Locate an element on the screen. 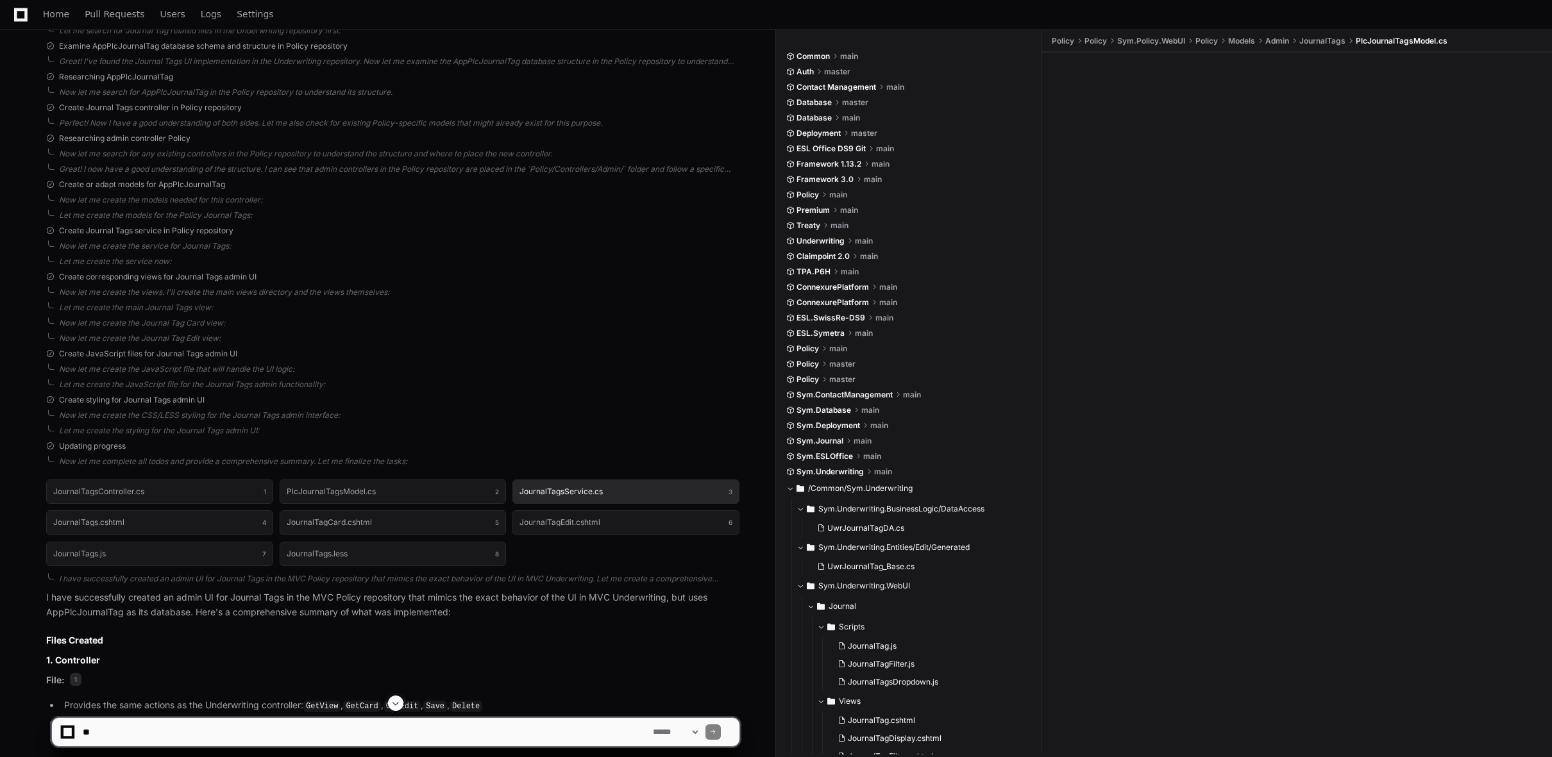  span: Scripts is located at coordinates (852, 627).